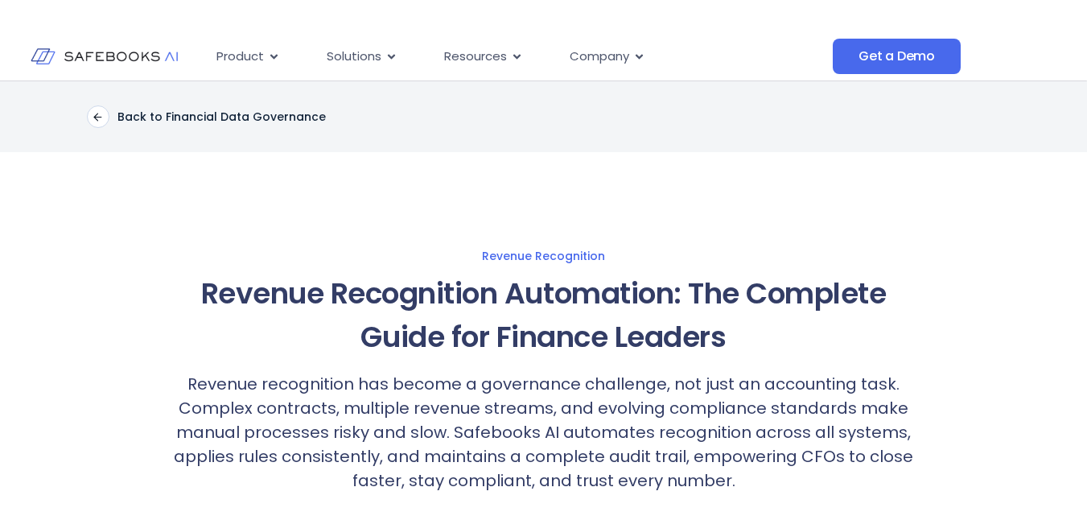 This screenshot has width=1087, height=516. I want to click on p: Back to Financial Data Governance, so click(221, 117).